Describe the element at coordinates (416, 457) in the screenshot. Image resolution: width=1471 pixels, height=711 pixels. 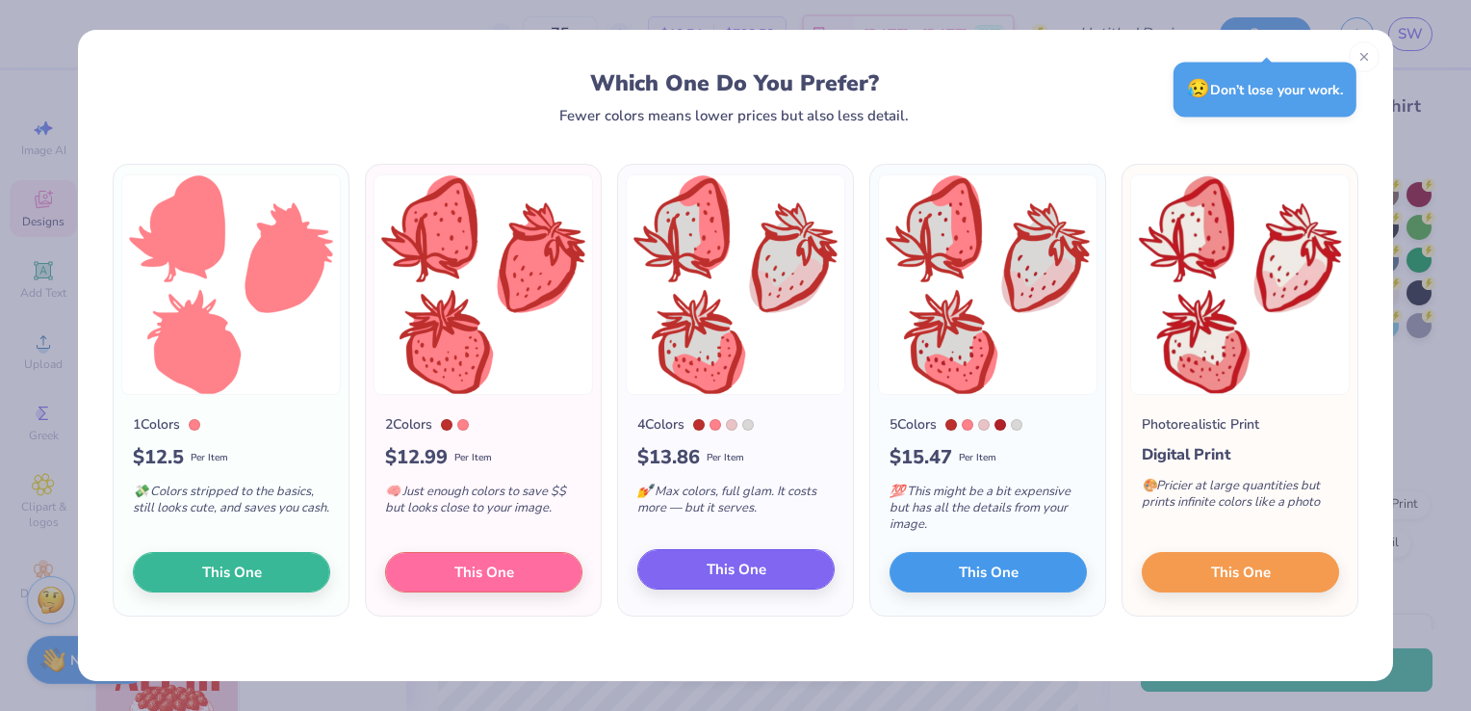
I see `span: $ 12.99` at that location.